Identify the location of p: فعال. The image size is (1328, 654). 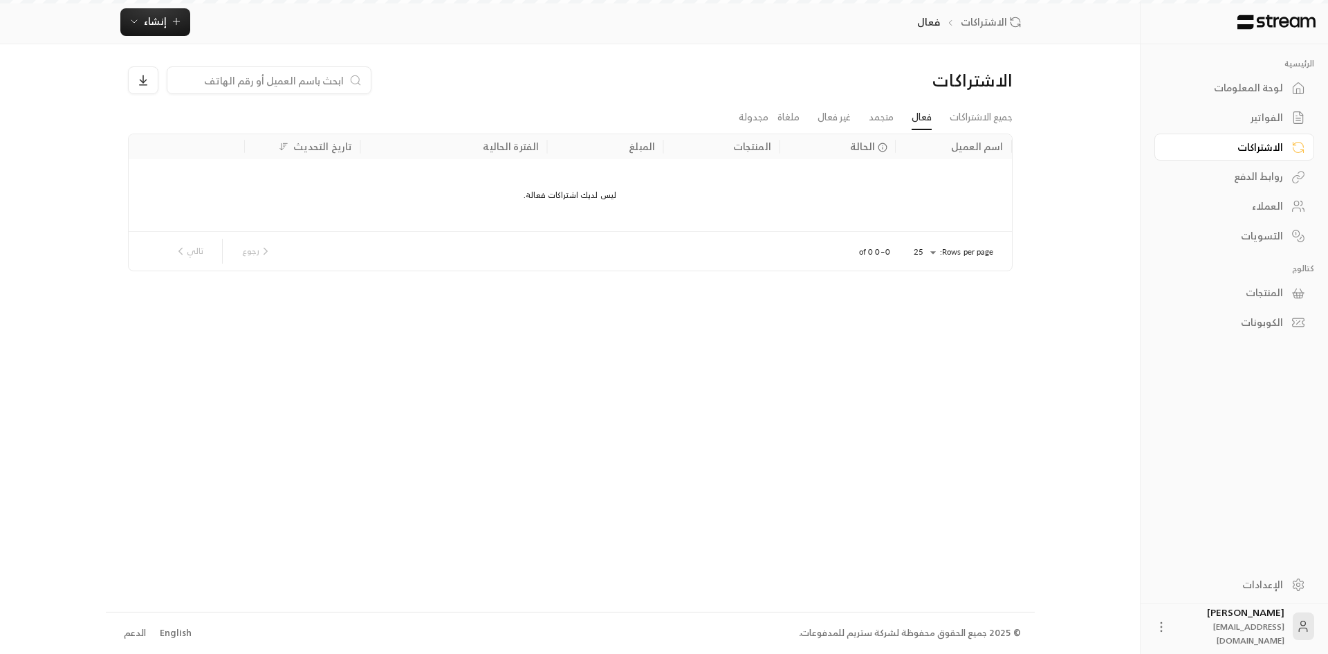
(928, 22).